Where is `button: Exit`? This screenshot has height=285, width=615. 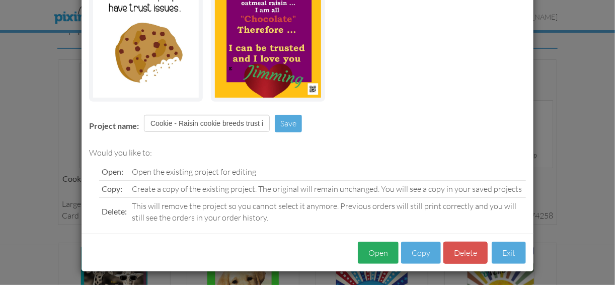 button: Exit is located at coordinates (509, 253).